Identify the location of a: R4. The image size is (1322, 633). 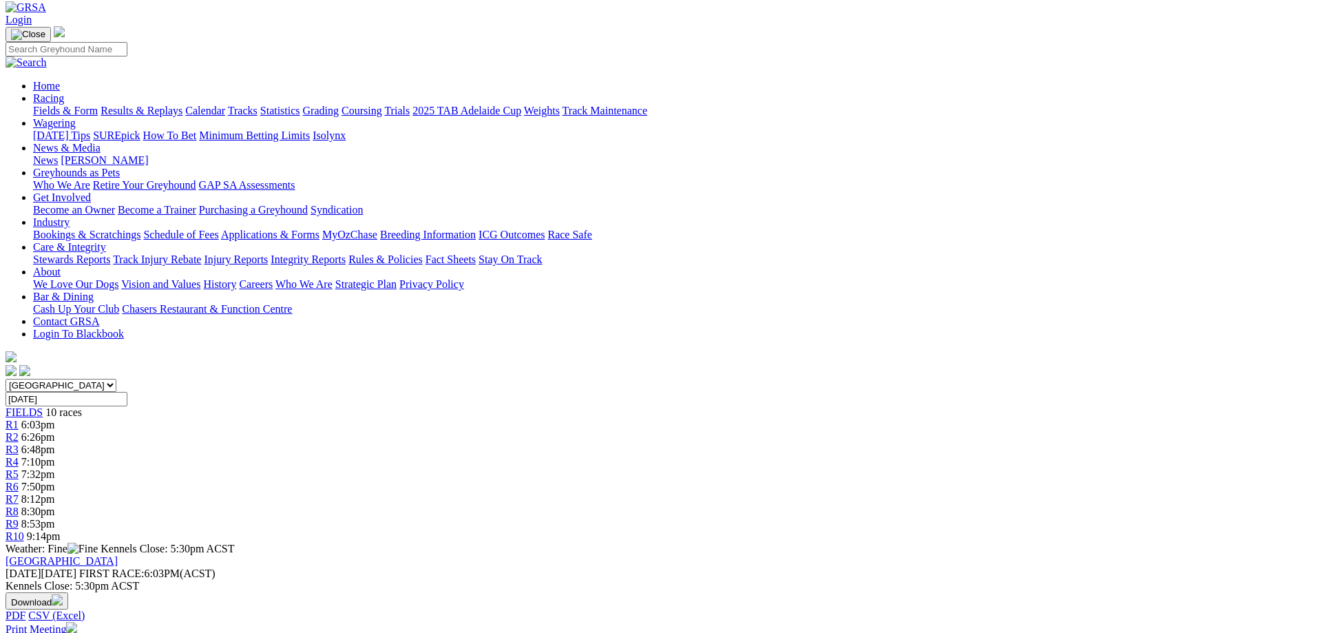
(12, 461).